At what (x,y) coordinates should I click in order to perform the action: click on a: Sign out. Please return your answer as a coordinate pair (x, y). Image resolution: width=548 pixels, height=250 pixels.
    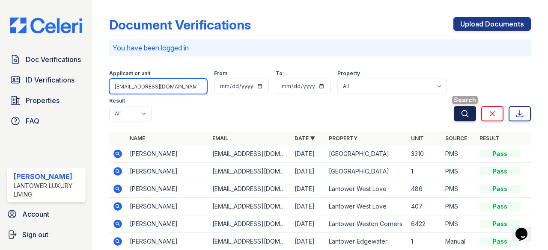
    Looking at the image, I should click on (46, 235).